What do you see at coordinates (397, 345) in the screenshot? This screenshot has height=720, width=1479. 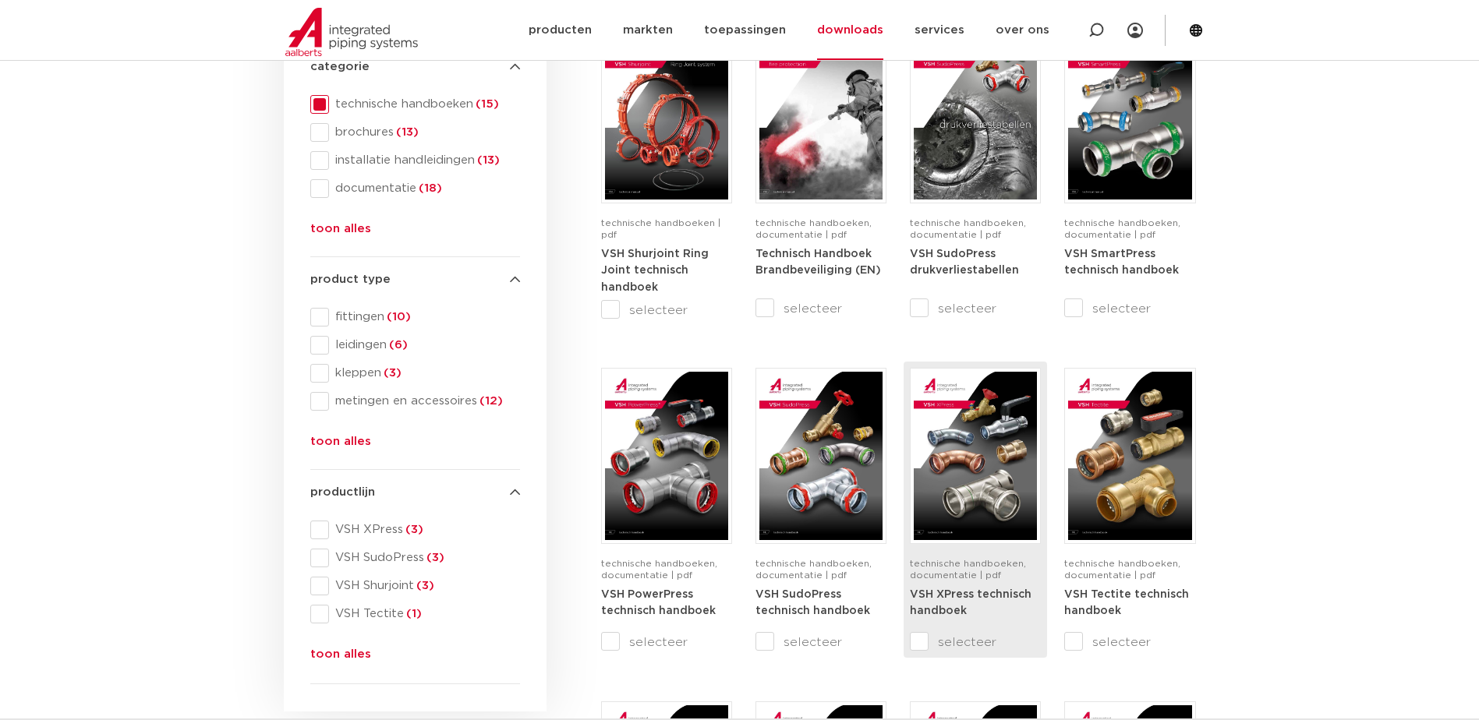 I see `span: (6)` at bounding box center [397, 345].